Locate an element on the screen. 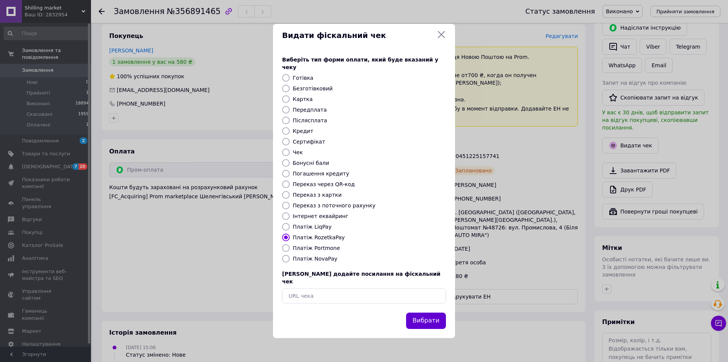  span: Виберіть тип форми оплати, який буде вказаний у чеку is located at coordinates (360, 63).